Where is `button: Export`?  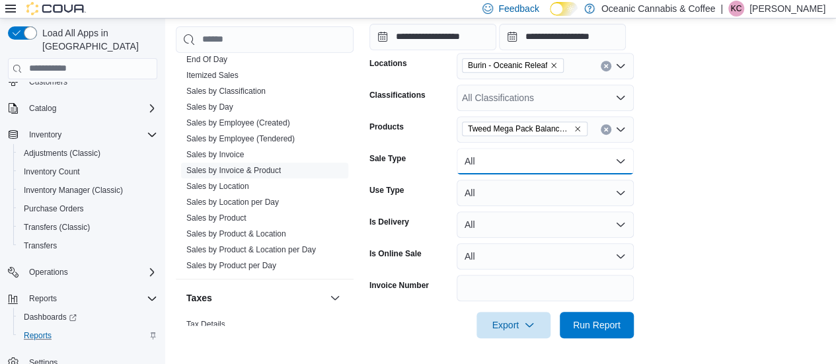
button: Export is located at coordinates (514, 325).